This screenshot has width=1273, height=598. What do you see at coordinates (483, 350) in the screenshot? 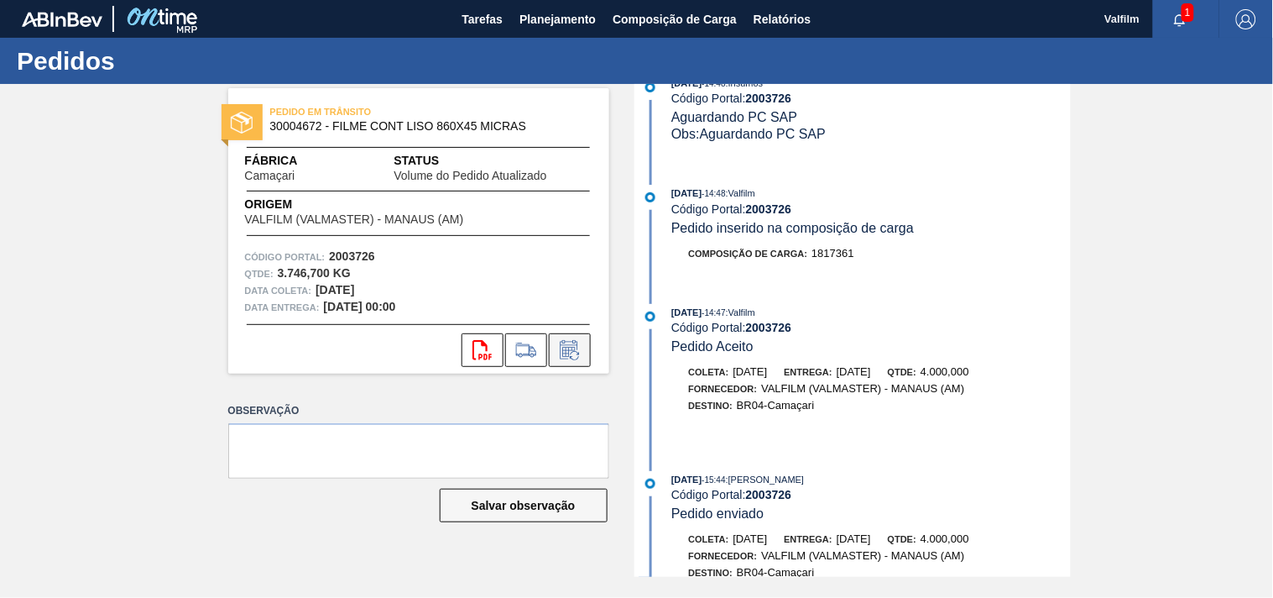
I see `div: Abrir arquivo PDF` at bounding box center [483, 350].